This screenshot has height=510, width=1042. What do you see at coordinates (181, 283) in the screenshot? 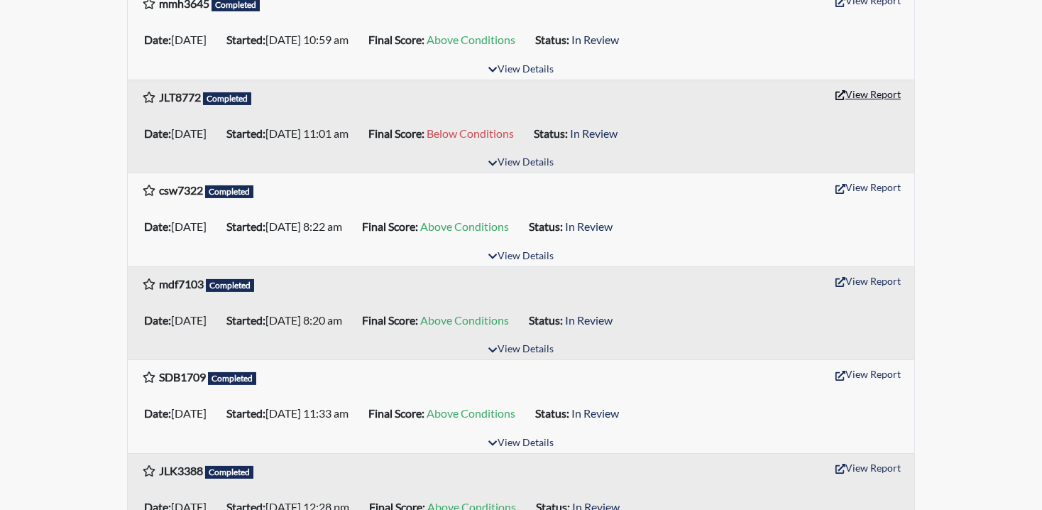
I see `b: mdf7103` at bounding box center [181, 283].